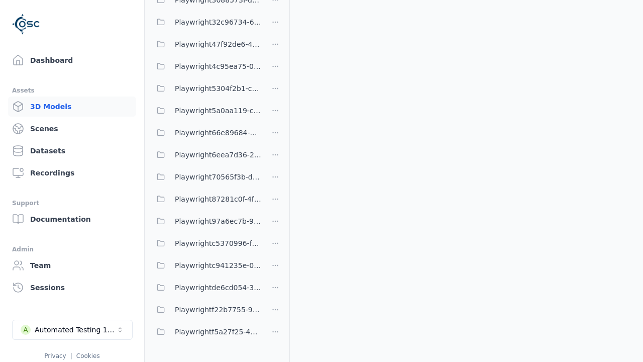  I want to click on span: Playwrightc941235e-0b6c-43b1-9b5f-438aa732d279, so click(218, 265).